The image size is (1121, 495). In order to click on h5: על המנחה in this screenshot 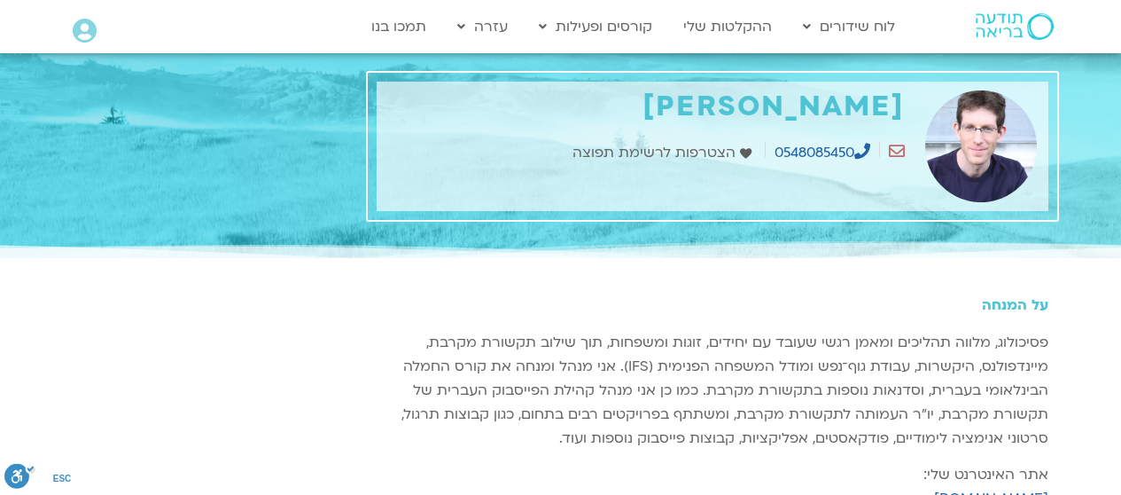, I will do `click(713, 305)`.